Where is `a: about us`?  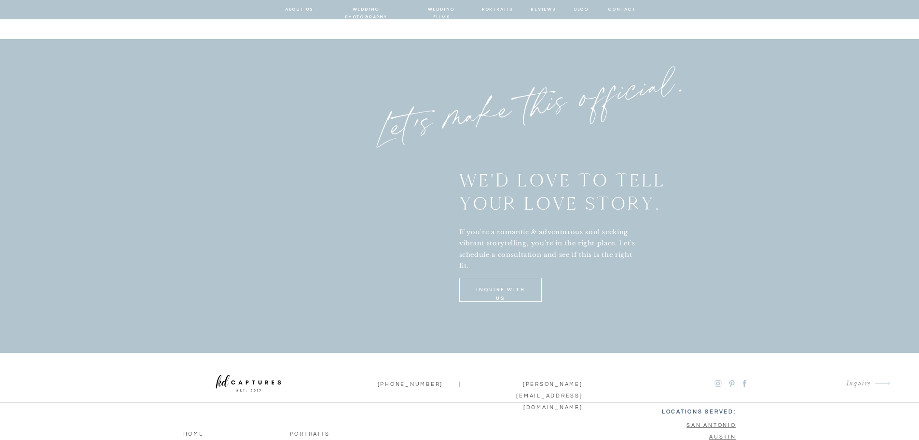
a: about us is located at coordinates (299, 10).